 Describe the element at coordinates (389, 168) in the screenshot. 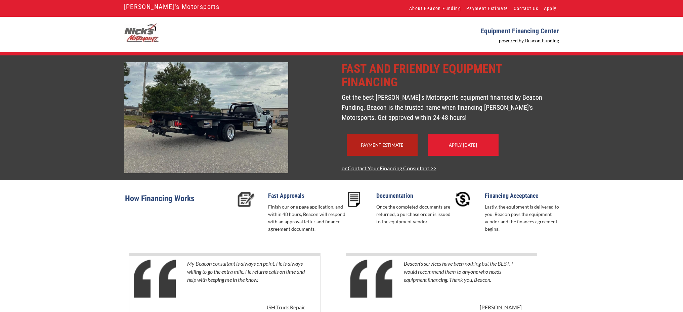

I see `a: or Contact Your Financing Consultant >>` at that location.